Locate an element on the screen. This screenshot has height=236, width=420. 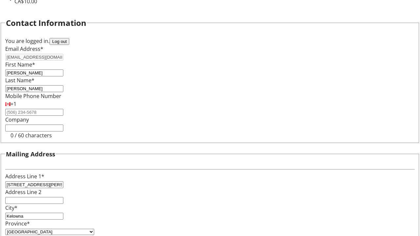
label: Company is located at coordinates (17, 120).